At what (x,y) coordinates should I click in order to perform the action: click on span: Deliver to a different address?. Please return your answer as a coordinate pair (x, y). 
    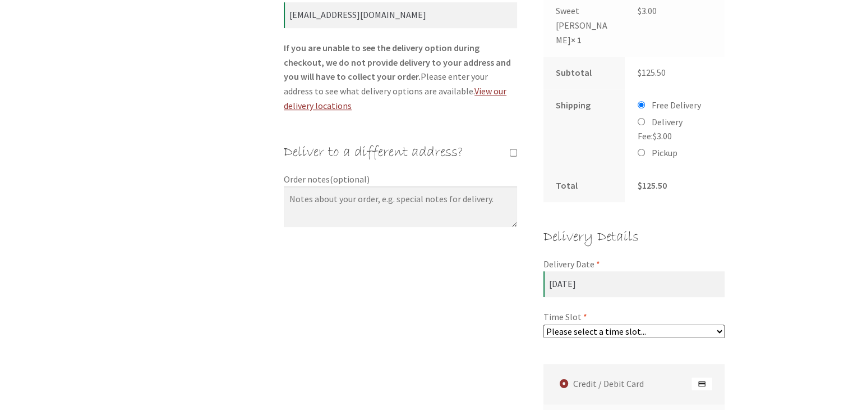
    Looking at the image, I should click on (374, 152).